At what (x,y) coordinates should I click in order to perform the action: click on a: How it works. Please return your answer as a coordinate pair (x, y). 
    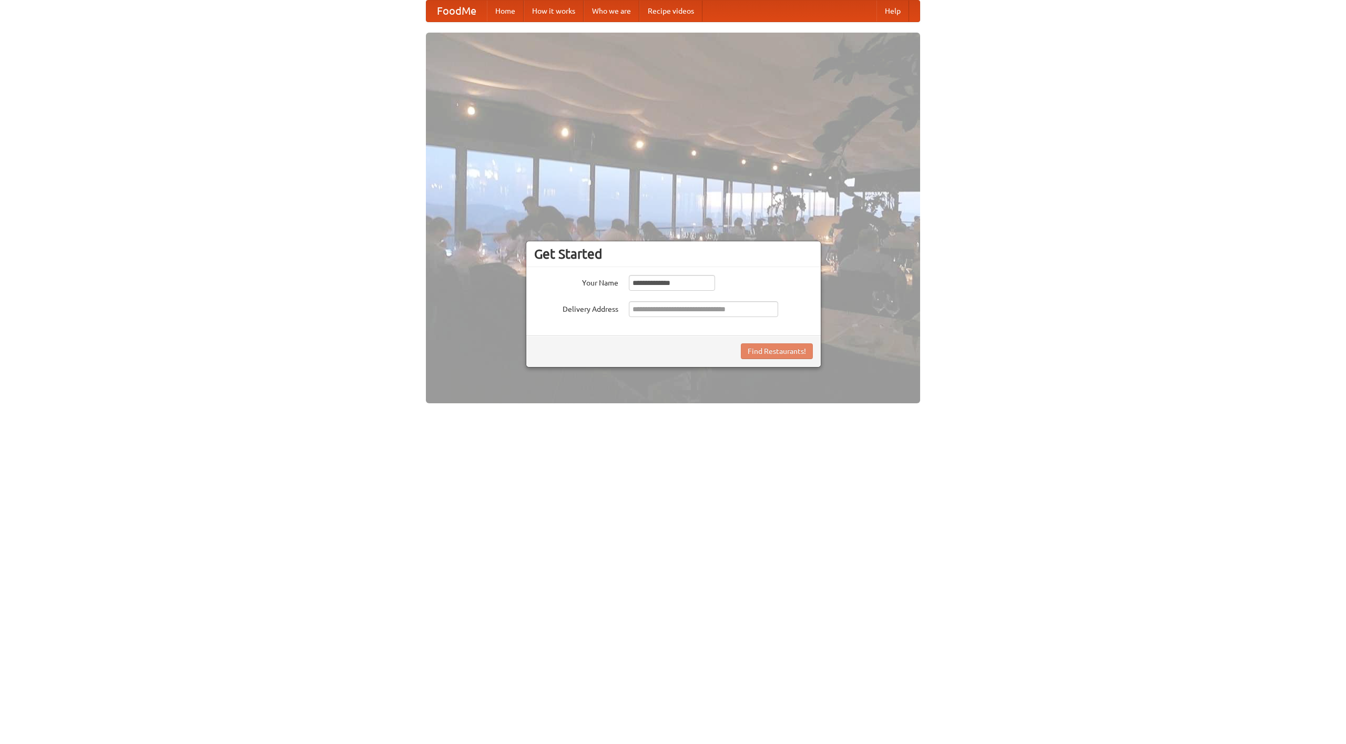
    Looking at the image, I should click on (554, 11).